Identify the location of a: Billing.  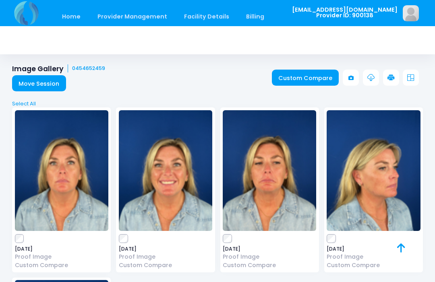
(255, 17).